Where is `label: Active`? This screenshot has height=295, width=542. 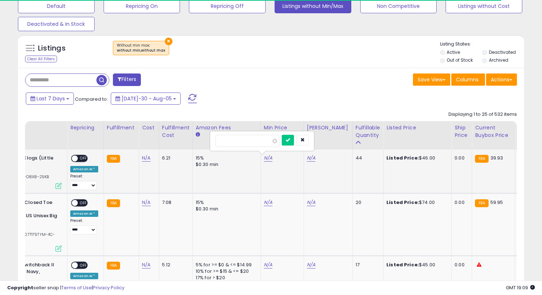
label: Active is located at coordinates (453, 52).